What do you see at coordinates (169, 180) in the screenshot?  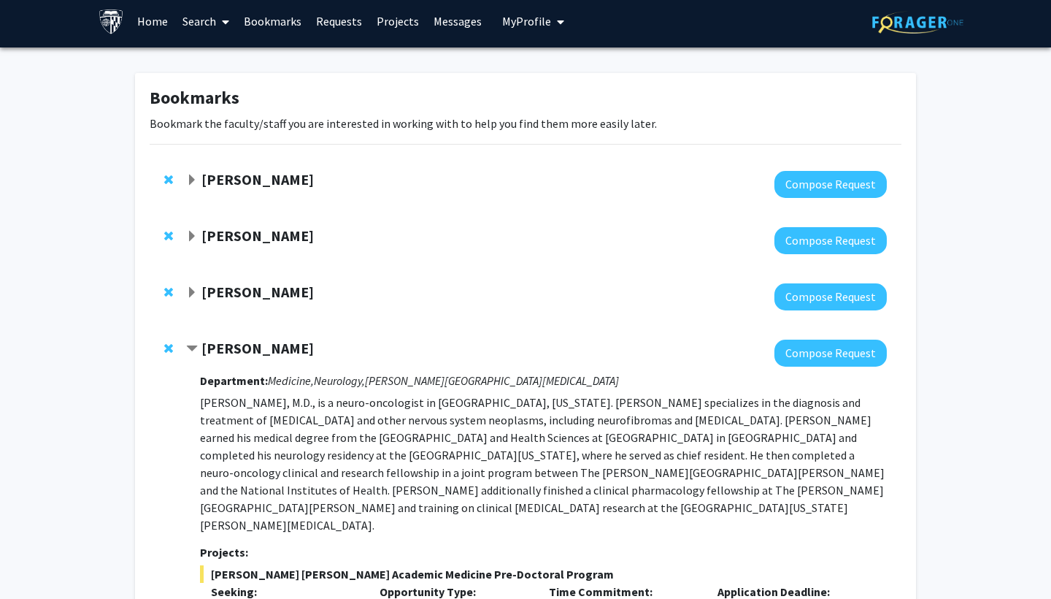 I see `span: Remove Raj Mukherjee from bookmarks` at bounding box center [169, 180].